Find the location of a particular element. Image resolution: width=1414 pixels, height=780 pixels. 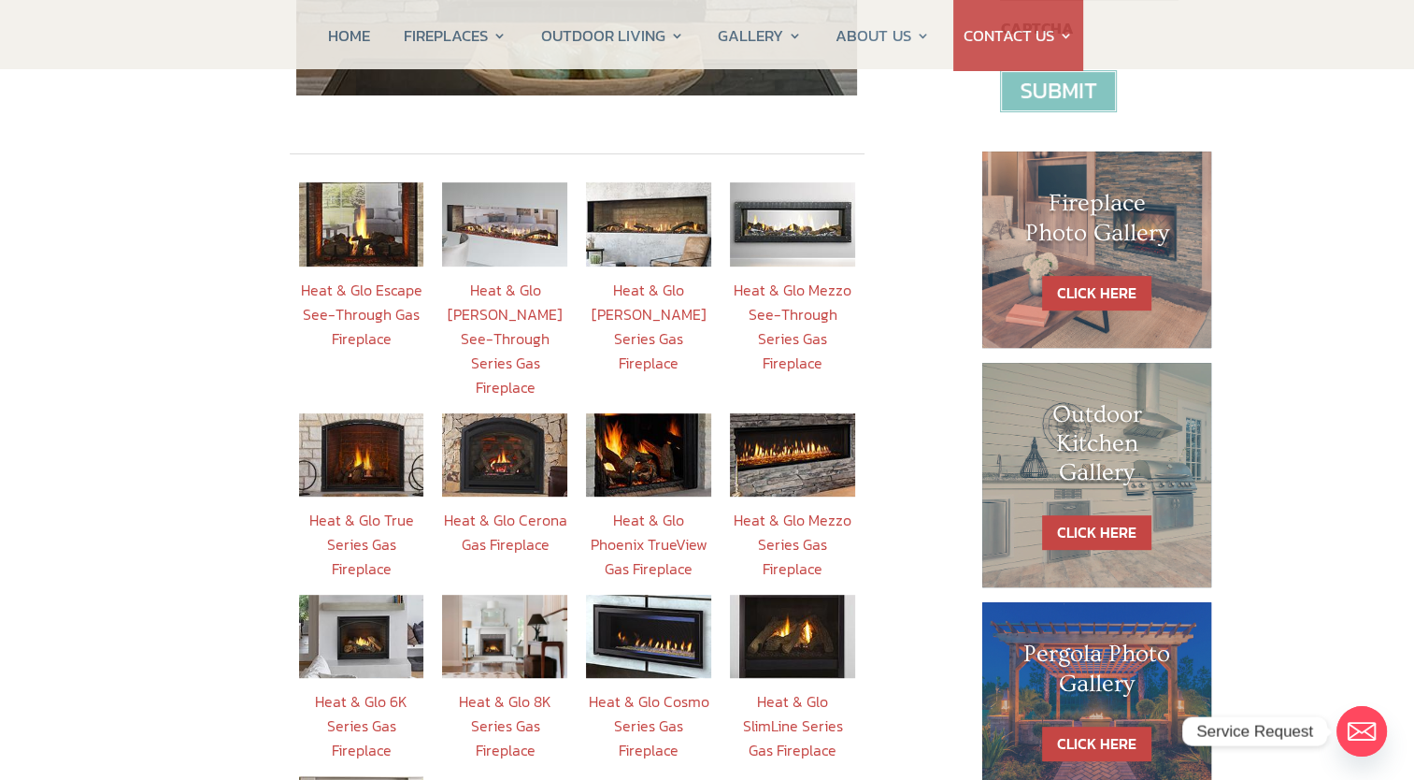

a: Heat & Glo 6K Series Gas Fireplace is located at coordinates (361, 725).